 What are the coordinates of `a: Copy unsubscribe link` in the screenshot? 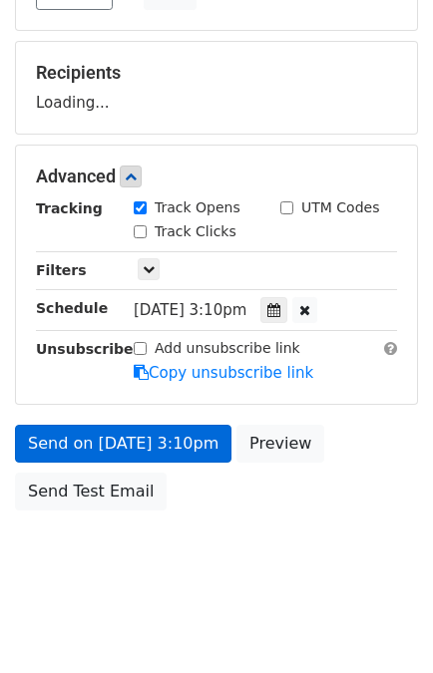 It's located at (223, 373).